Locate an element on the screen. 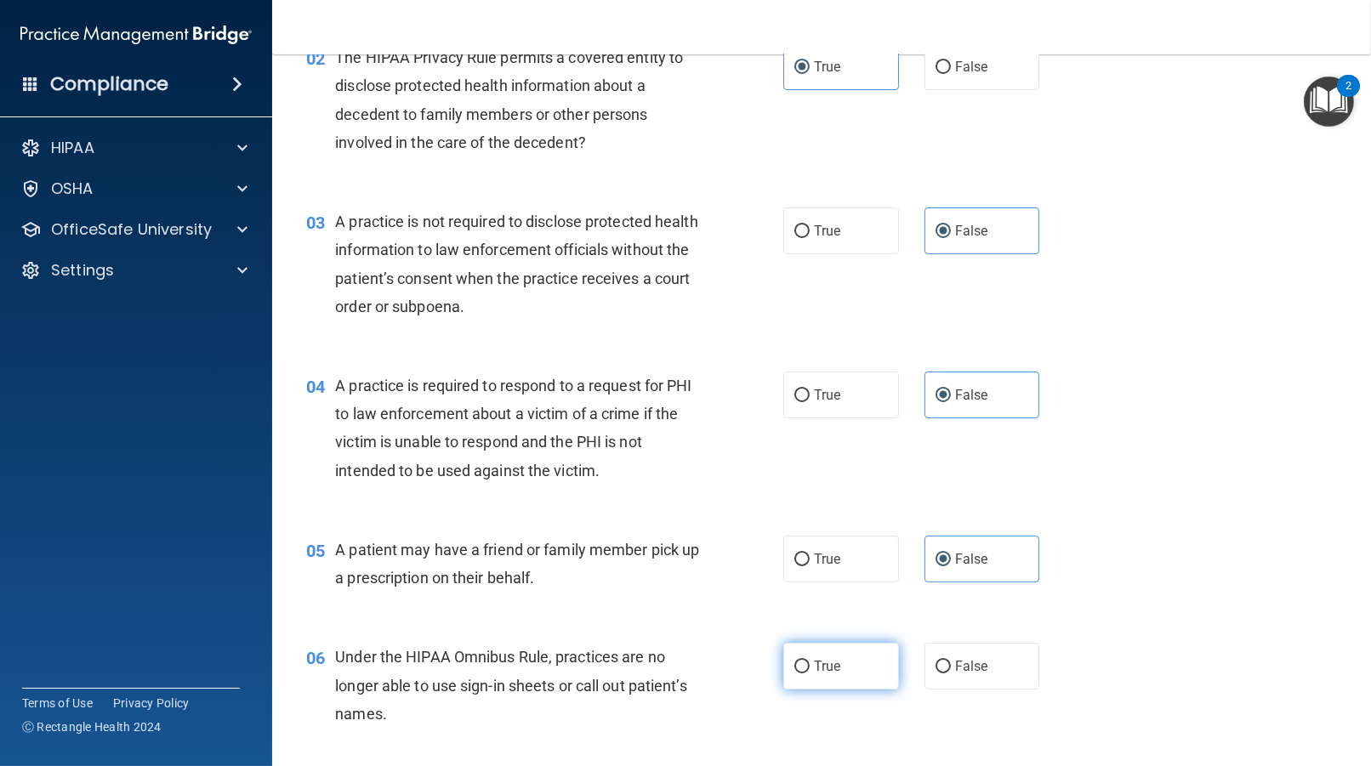  a: OfficeSafe University is located at coordinates (133, 230).